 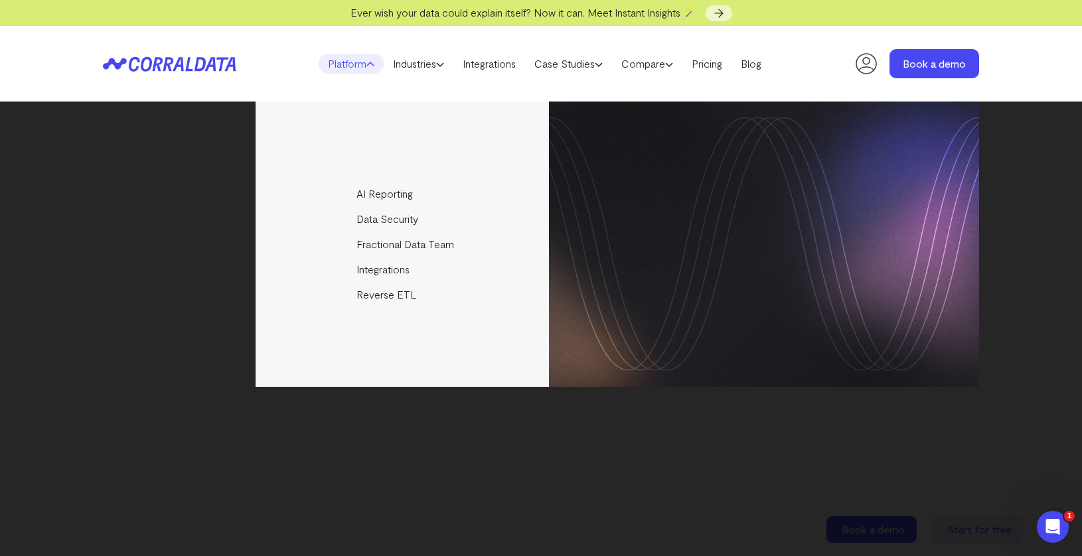 I want to click on a: Blog, so click(x=751, y=64).